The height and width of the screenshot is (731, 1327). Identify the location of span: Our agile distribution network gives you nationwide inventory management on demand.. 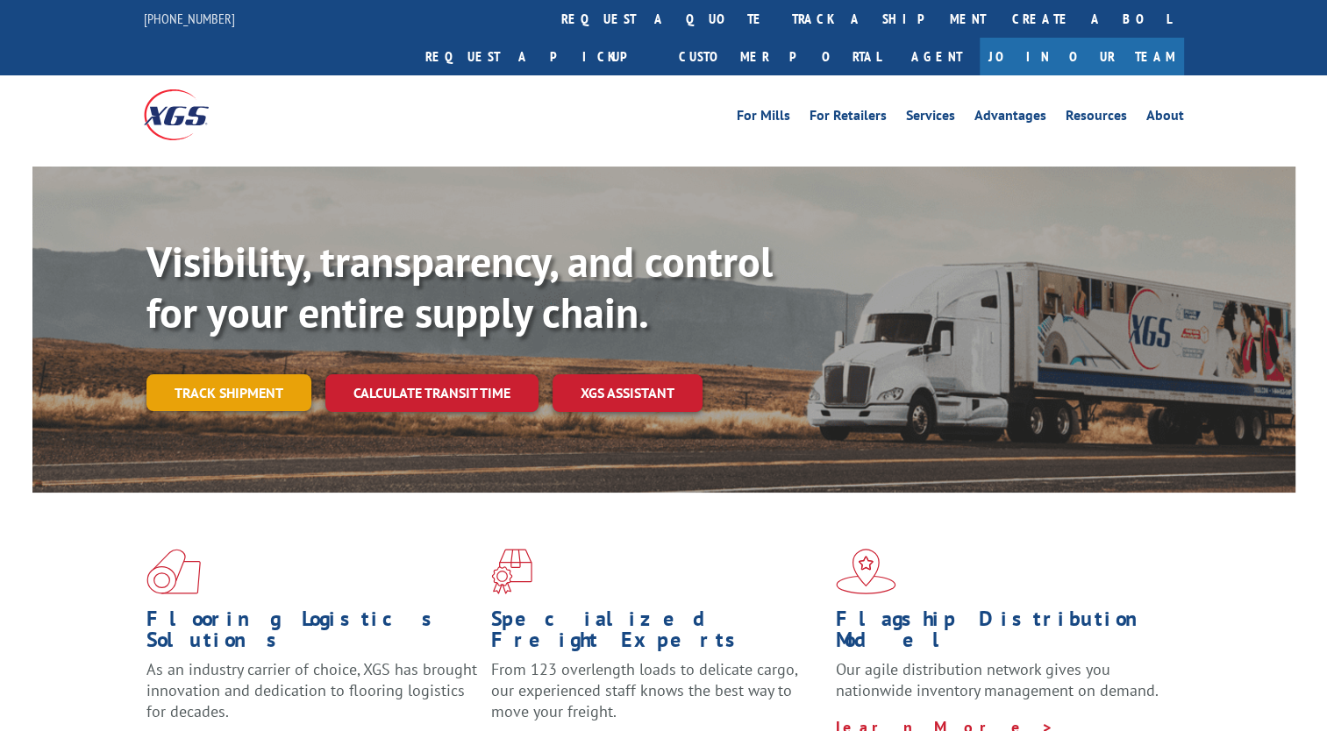
(997, 679).